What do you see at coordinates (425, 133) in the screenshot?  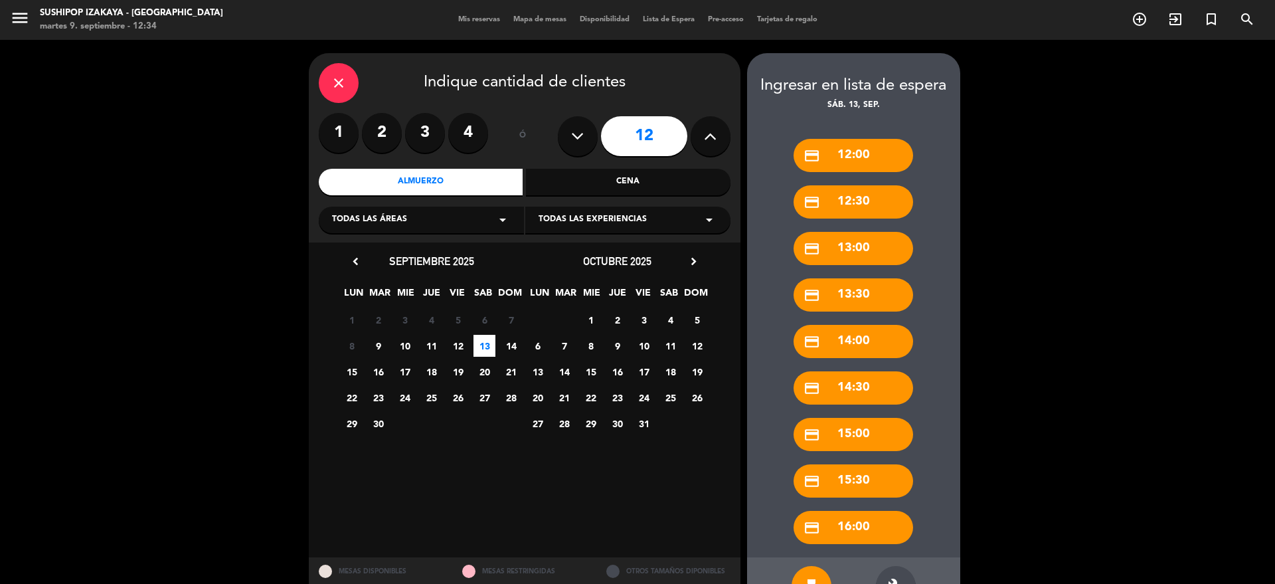 I see `label: 3` at bounding box center [425, 133].